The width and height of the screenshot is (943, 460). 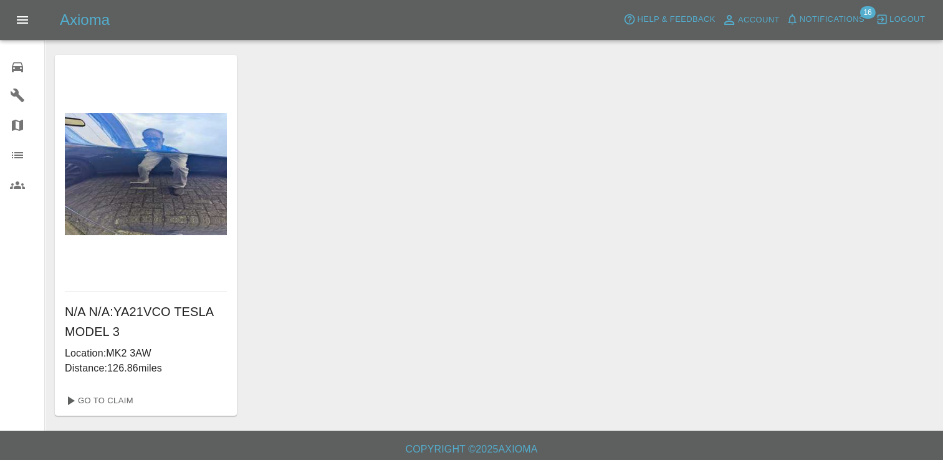 I want to click on button: Logout, so click(x=900, y=19).